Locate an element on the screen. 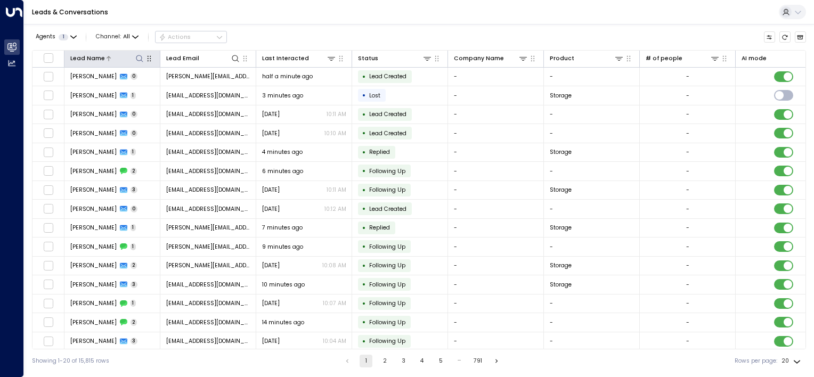 The height and width of the screenshot is (377, 814). span: toby.gmartin@gmail.com is located at coordinates (208, 228).